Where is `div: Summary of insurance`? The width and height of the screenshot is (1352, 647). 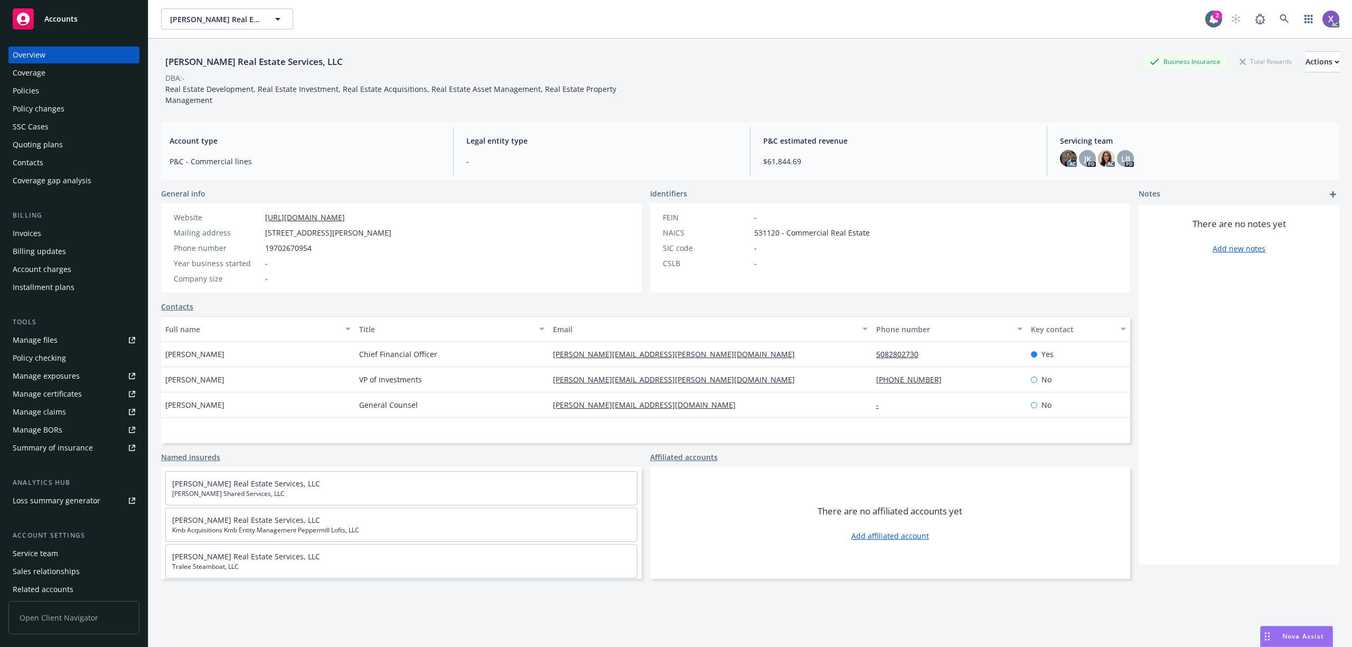 div: Summary of insurance is located at coordinates (53, 448).